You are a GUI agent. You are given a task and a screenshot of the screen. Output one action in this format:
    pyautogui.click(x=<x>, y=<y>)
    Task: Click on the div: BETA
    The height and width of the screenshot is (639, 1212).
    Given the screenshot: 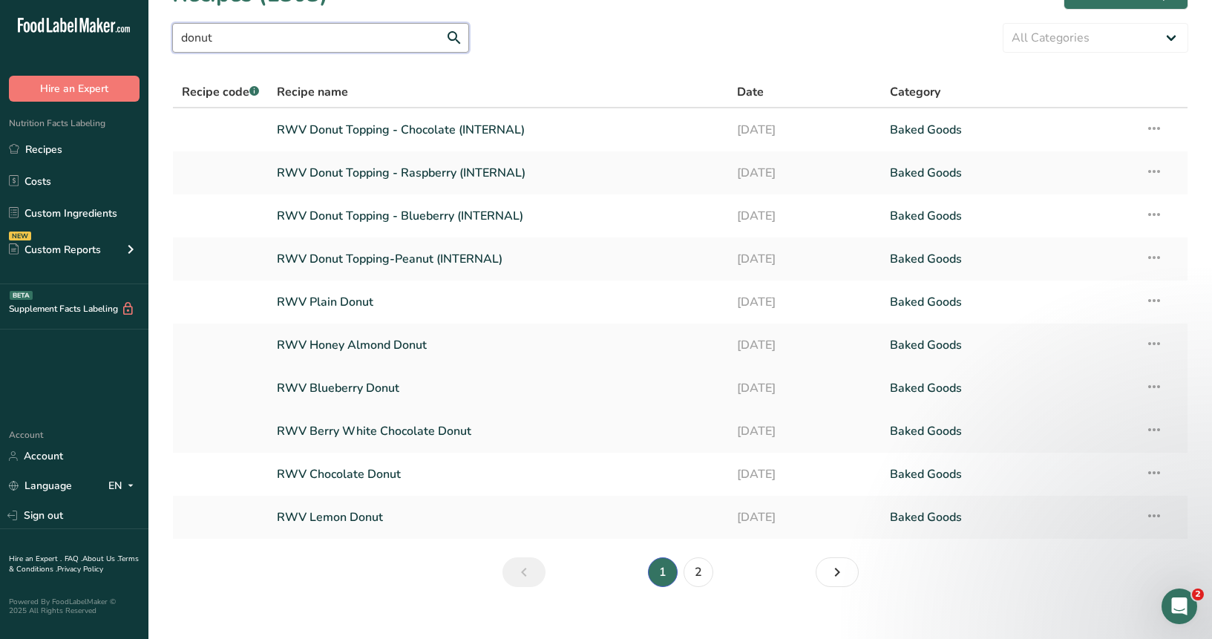 What is the action you would take?
    pyautogui.click(x=21, y=296)
    